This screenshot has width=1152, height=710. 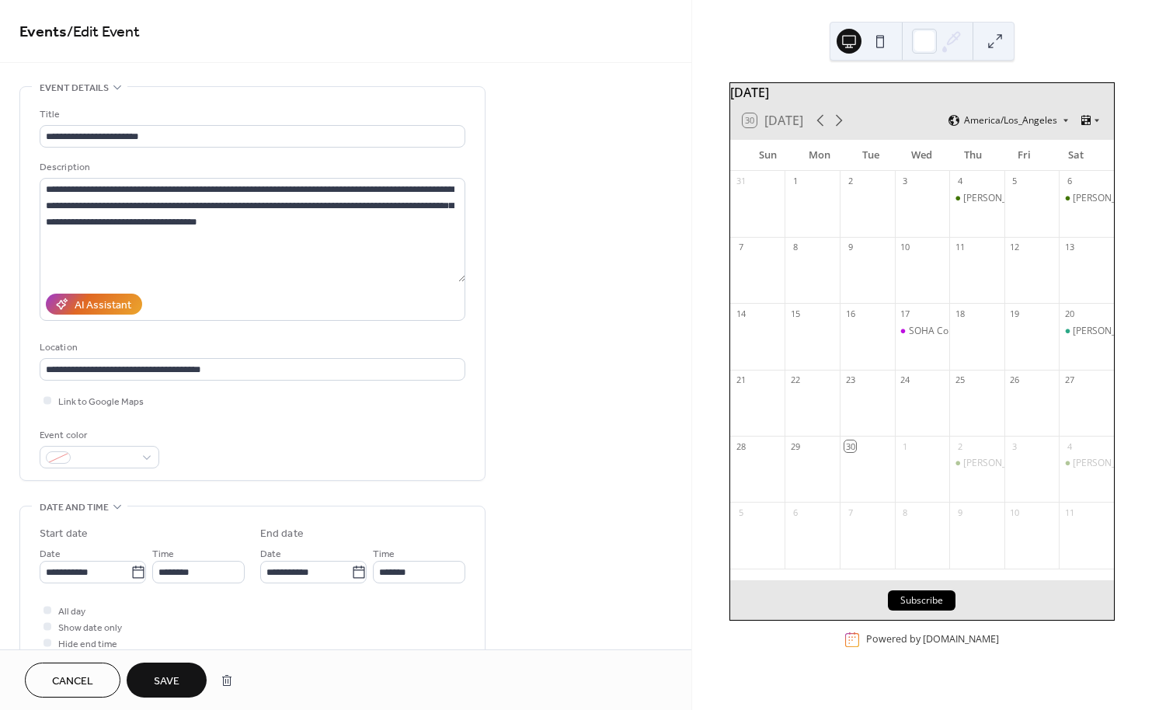 I want to click on div: Description, so click(x=251, y=167).